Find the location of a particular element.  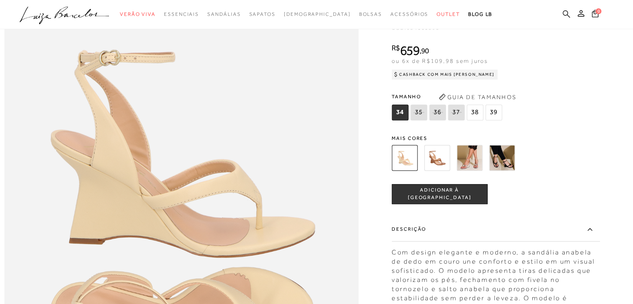

span: Verão Viva is located at coordinates (138, 14).